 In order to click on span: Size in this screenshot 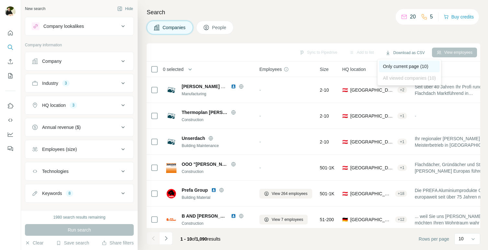, I will do `click(324, 69)`.